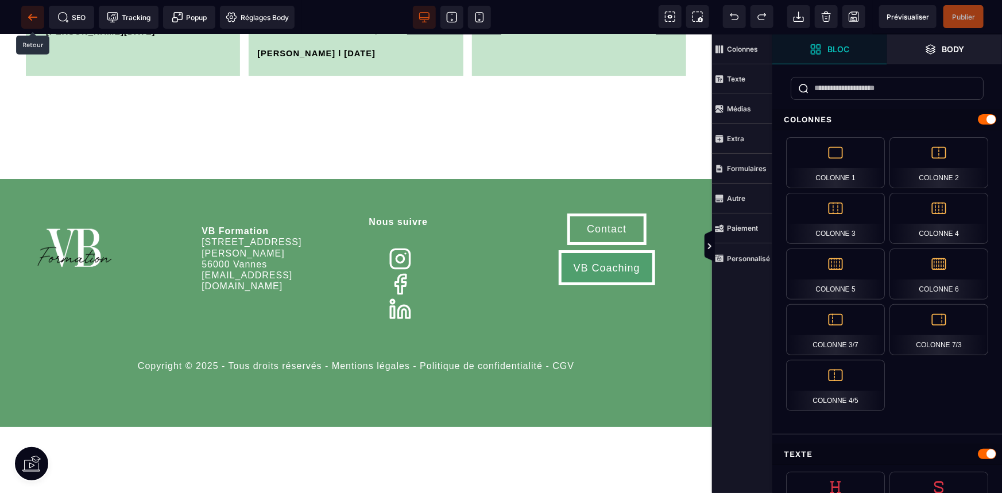 The image size is (1002, 493). What do you see at coordinates (888, 119) in the screenshot?
I see `div: Colonnes` at bounding box center [888, 119].